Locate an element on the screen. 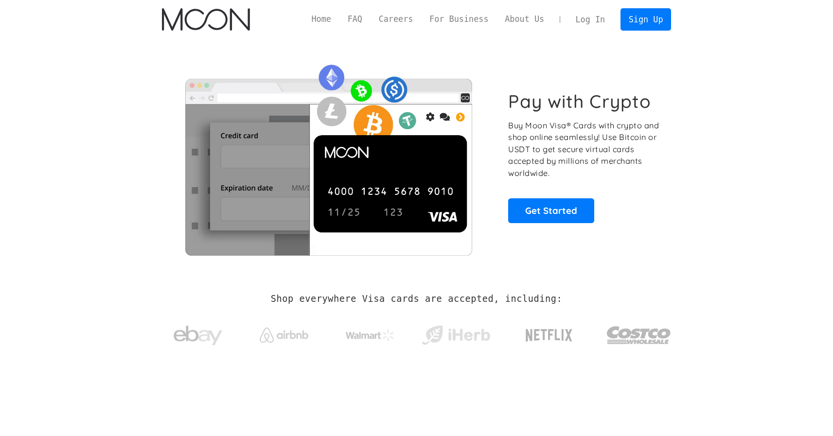 The image size is (833, 436). a: Log In is located at coordinates (590, 19).